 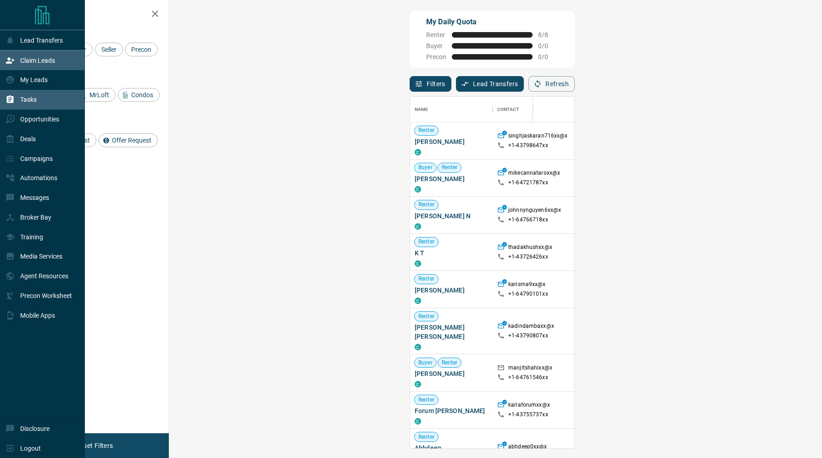 I want to click on p: +1- 43798647xx, so click(x=528, y=145).